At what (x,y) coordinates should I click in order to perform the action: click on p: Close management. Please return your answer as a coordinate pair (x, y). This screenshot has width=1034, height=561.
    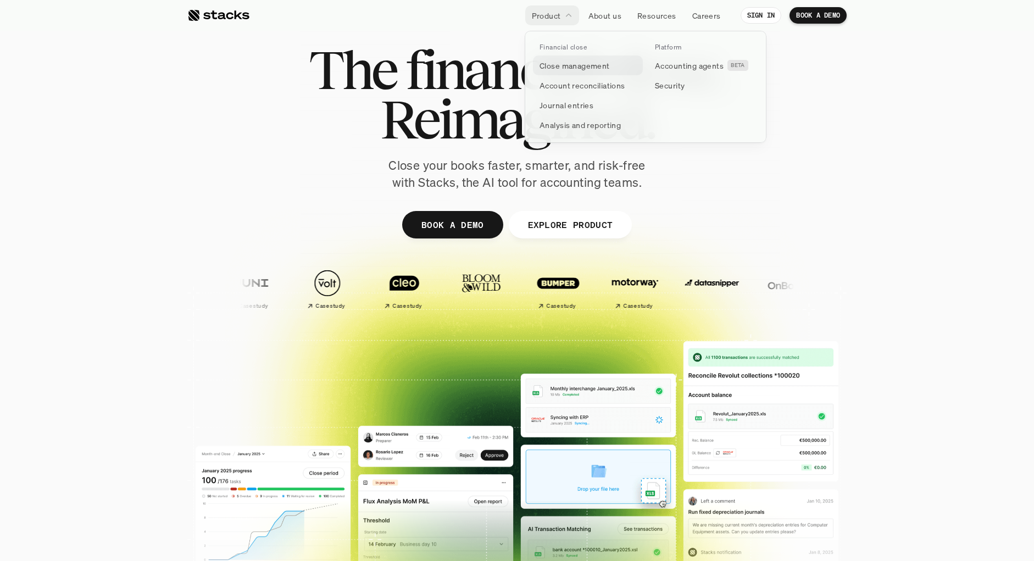
    Looking at the image, I should click on (575, 65).